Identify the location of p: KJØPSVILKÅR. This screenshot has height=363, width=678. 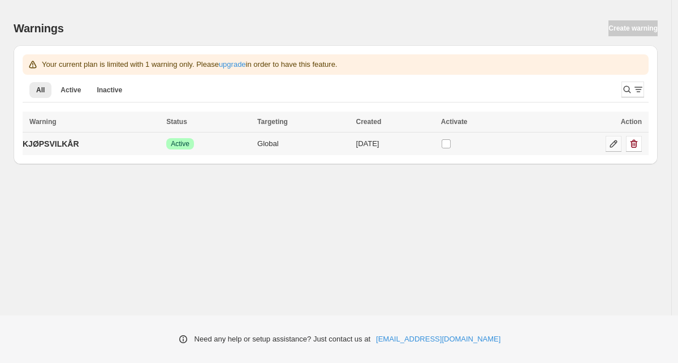
(51, 144).